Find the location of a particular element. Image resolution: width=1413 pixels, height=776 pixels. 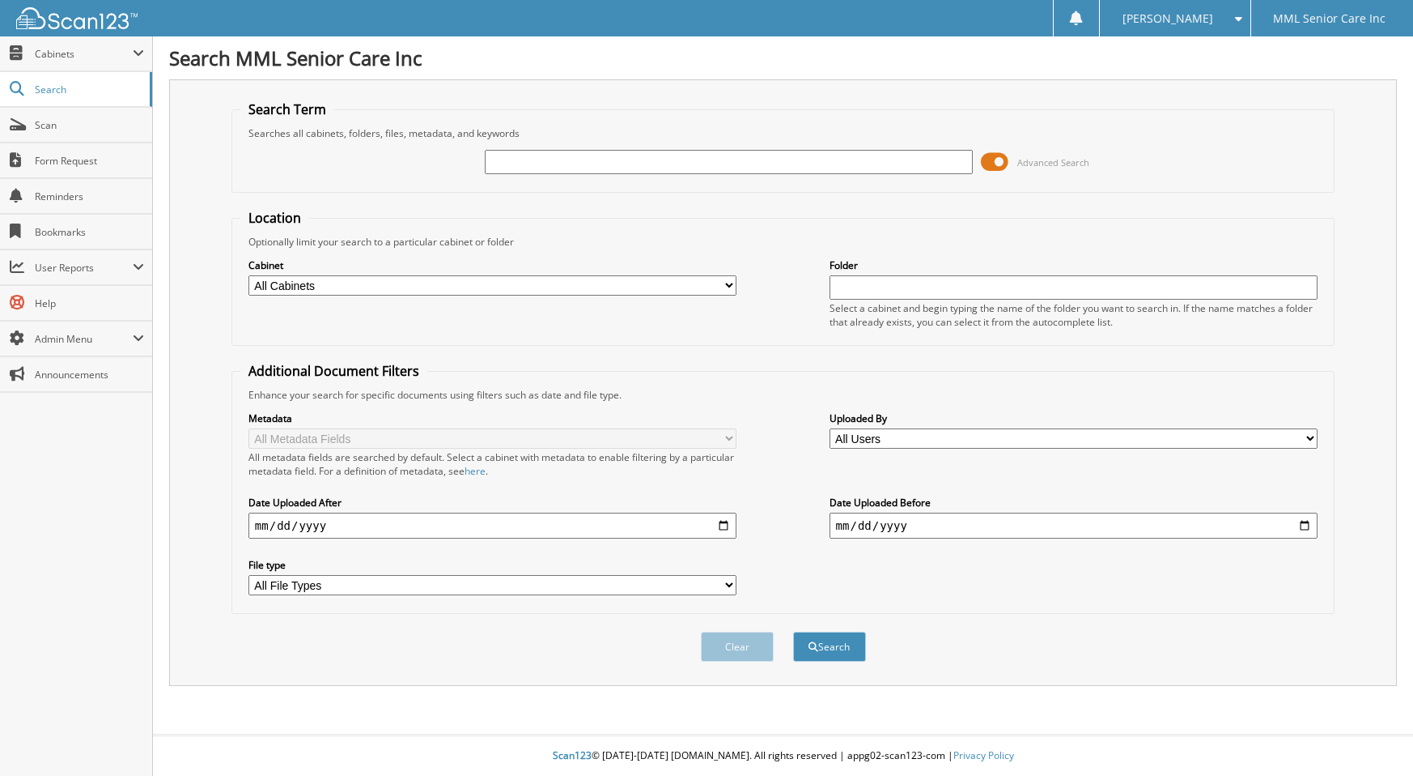

label: Uploaded By is located at coordinates (1074, 418).